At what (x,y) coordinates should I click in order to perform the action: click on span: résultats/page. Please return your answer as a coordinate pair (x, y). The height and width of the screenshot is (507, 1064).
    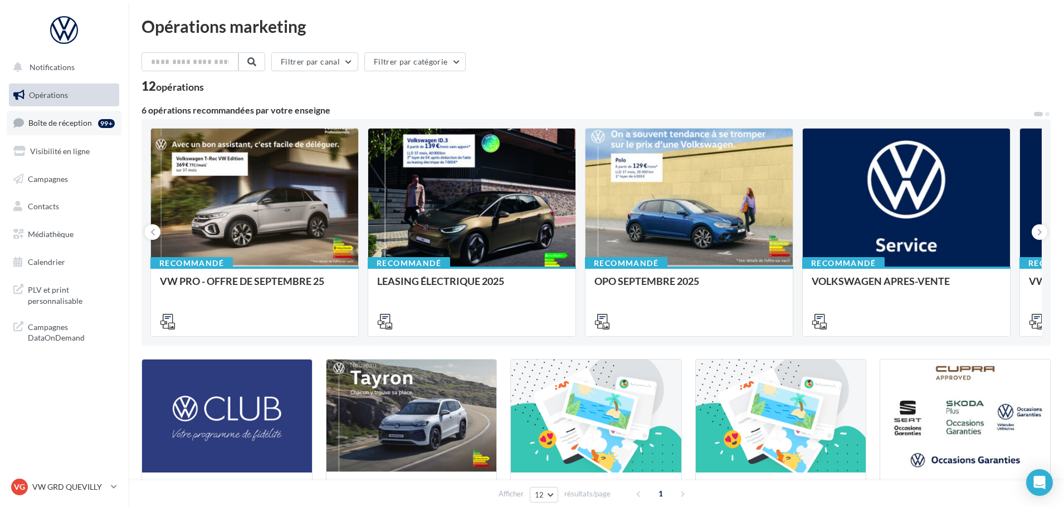
    Looking at the image, I should click on (587, 494).